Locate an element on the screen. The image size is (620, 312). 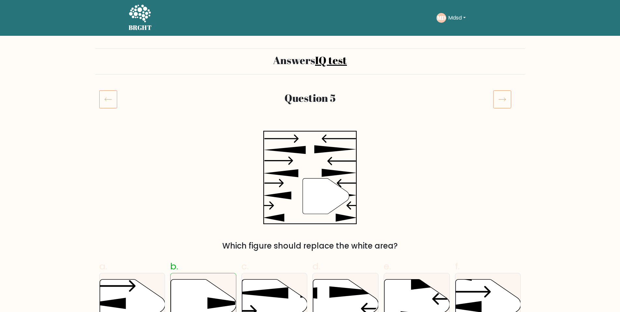
h2: Answers is located at coordinates (310, 60).